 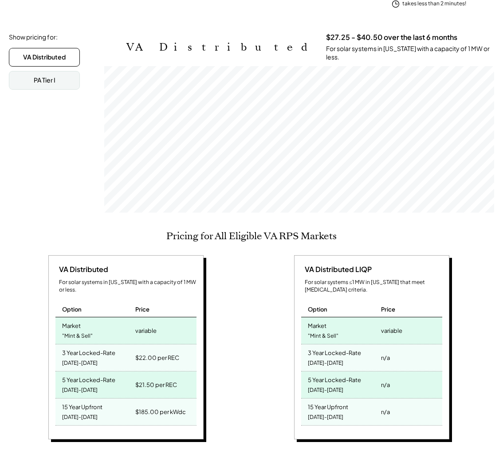 I want to click on div: $21.50 per REC, so click(x=156, y=385).